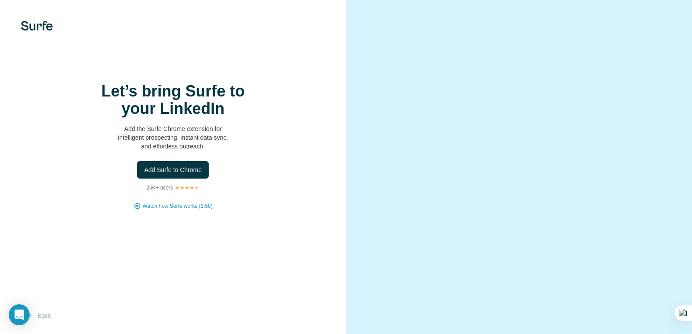 Image resolution: width=692 pixels, height=334 pixels. What do you see at coordinates (187, 188) in the screenshot?
I see `img: Rating Stars` at bounding box center [187, 188].